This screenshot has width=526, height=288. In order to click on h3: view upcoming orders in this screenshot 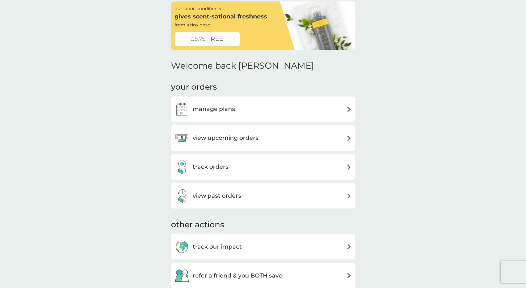, I will do `click(226, 138)`.